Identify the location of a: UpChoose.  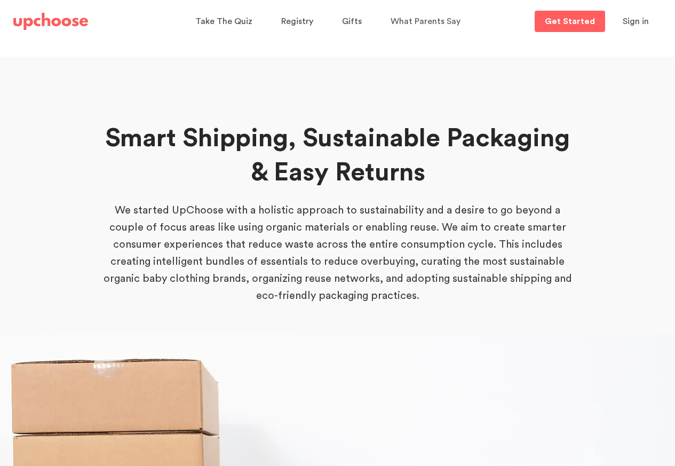
(51, 21).